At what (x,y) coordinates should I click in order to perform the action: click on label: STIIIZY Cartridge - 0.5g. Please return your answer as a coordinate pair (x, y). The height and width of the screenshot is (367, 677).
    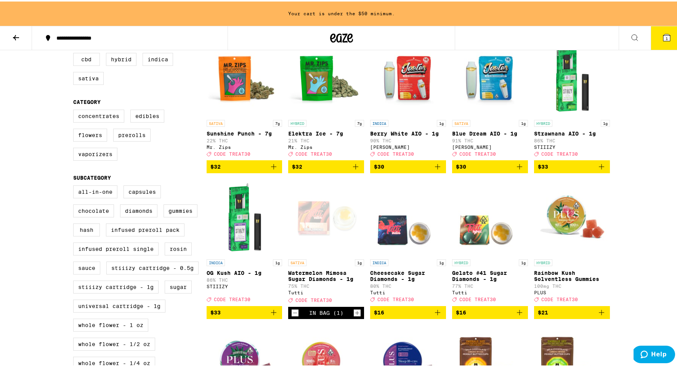
    Looking at the image, I should click on (152, 267).